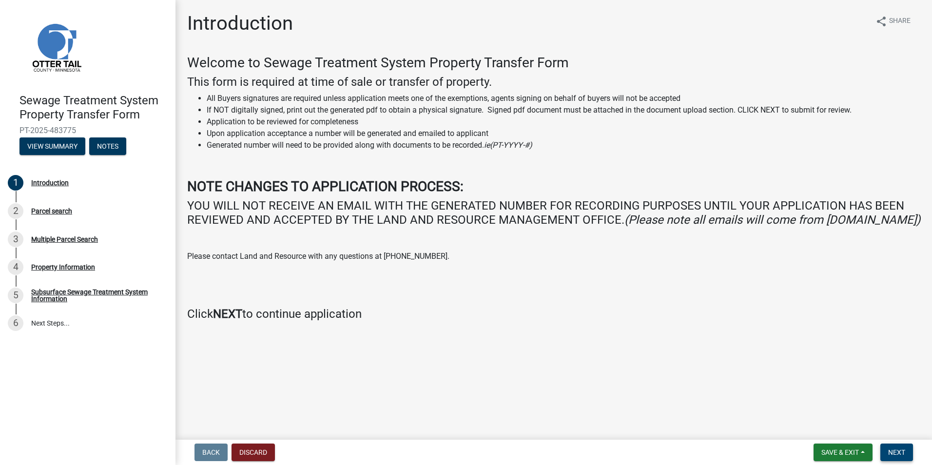 This screenshot has width=932, height=465. Describe the element at coordinates (554, 63) in the screenshot. I see `h3: Welcome to Sewage Treatment System Property Transfer Form` at that location.